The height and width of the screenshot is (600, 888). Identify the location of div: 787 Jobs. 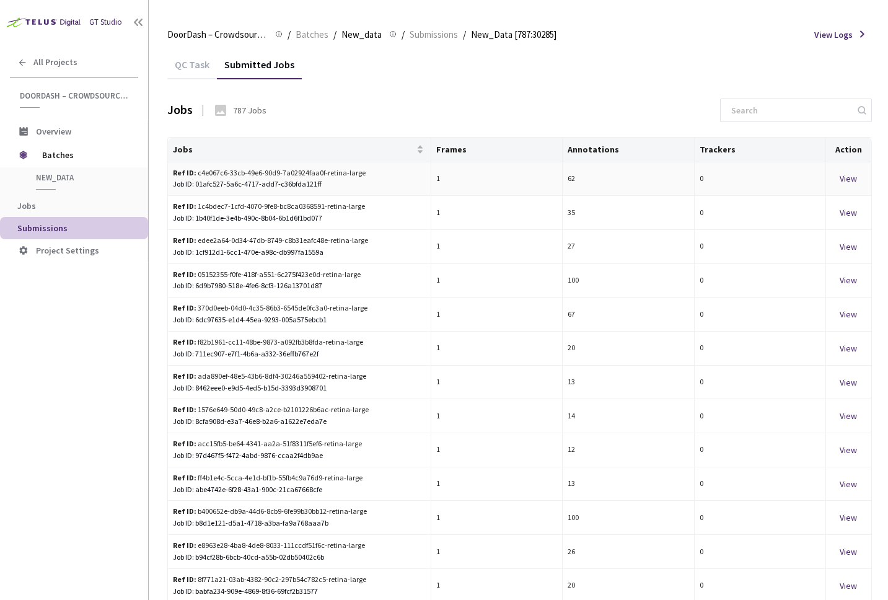
(250, 110).